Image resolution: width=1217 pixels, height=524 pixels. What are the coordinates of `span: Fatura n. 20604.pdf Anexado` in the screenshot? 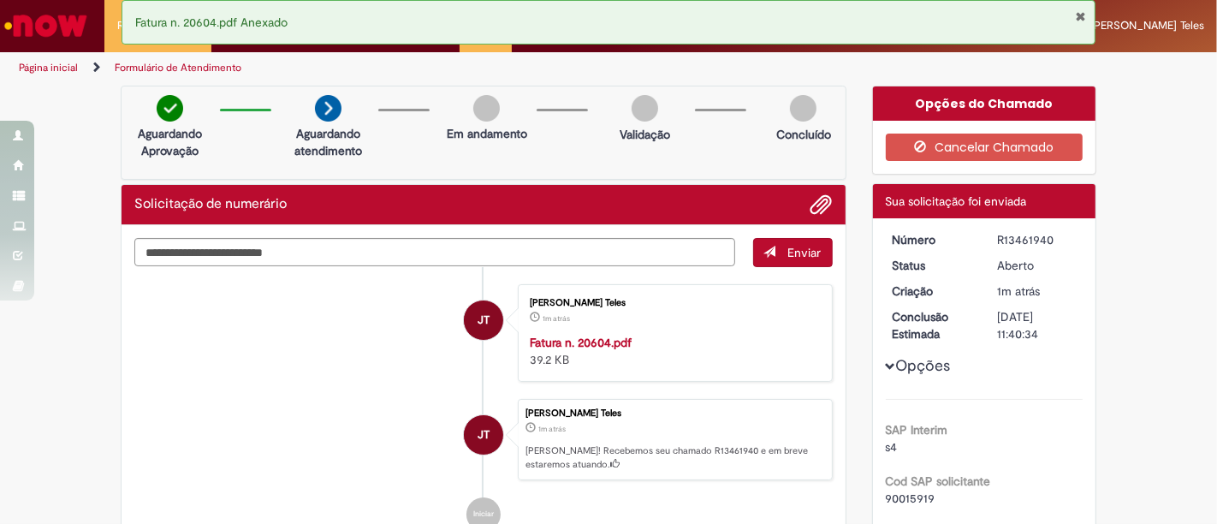 It's located at (211, 22).